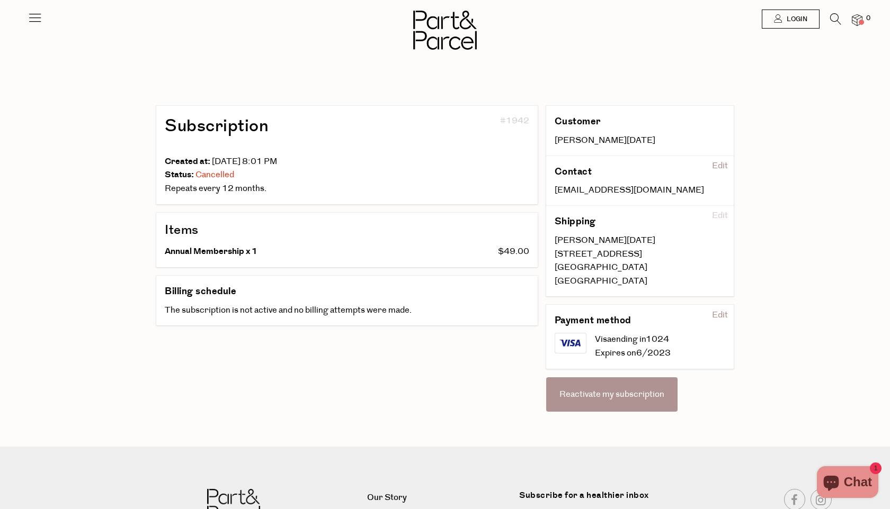 This screenshot has height=509, width=890. Describe the element at coordinates (288, 310) in the screenshot. I see `span: The subscription is not active and no billing attempts were made.` at that location.